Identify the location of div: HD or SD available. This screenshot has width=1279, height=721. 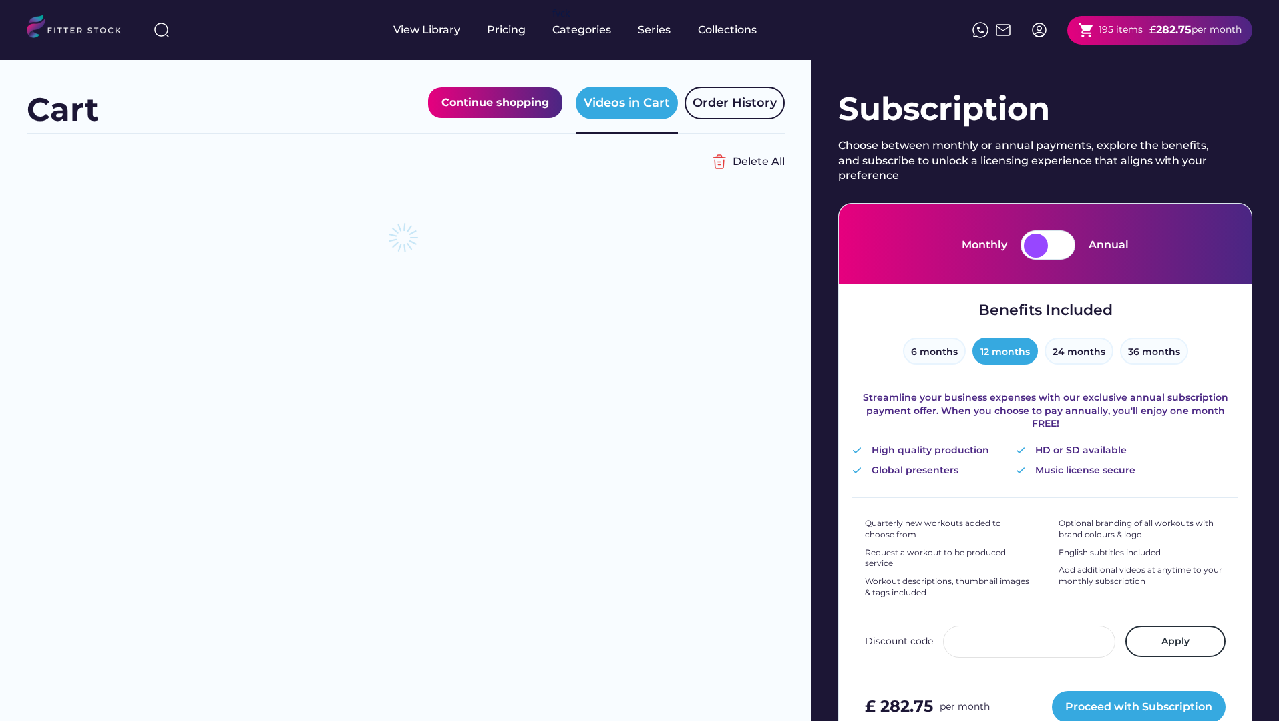
(1080, 451).